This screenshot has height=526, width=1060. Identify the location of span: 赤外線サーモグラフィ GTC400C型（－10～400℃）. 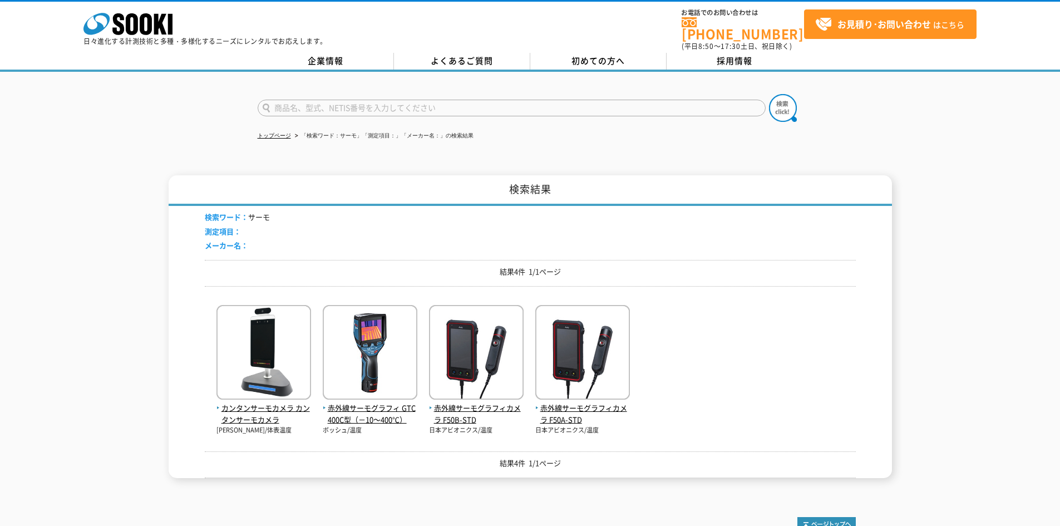
(370, 414).